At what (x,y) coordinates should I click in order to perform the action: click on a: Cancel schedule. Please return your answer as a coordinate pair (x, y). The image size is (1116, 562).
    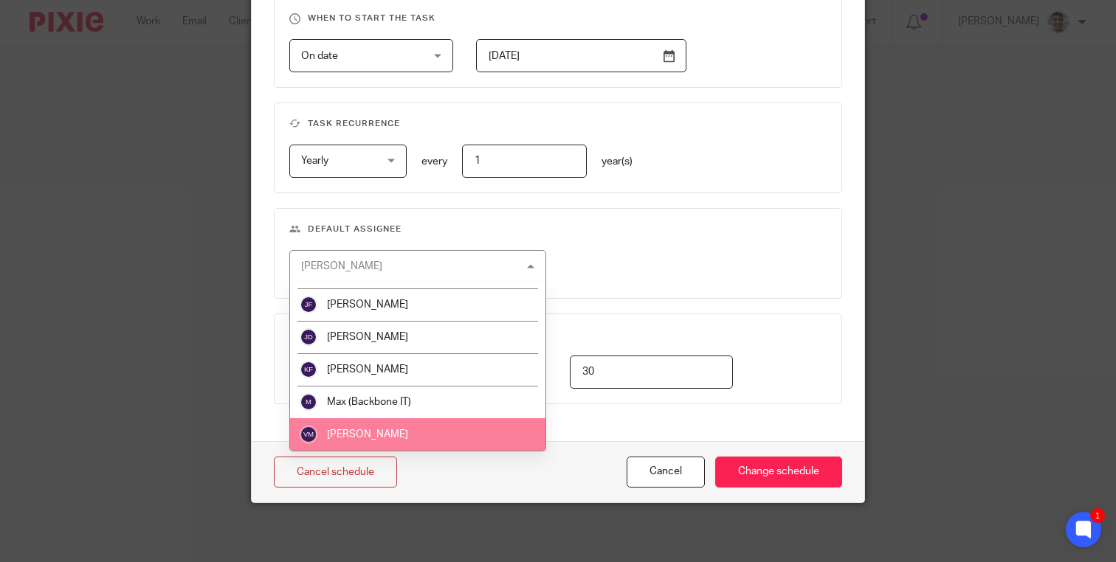
    Looking at the image, I should click on (335, 472).